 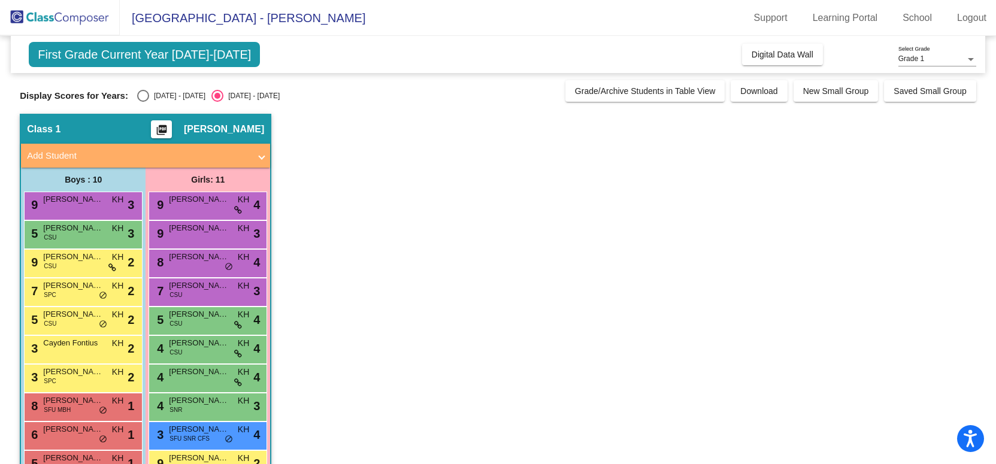 I want to click on span: 6, so click(x=33, y=435).